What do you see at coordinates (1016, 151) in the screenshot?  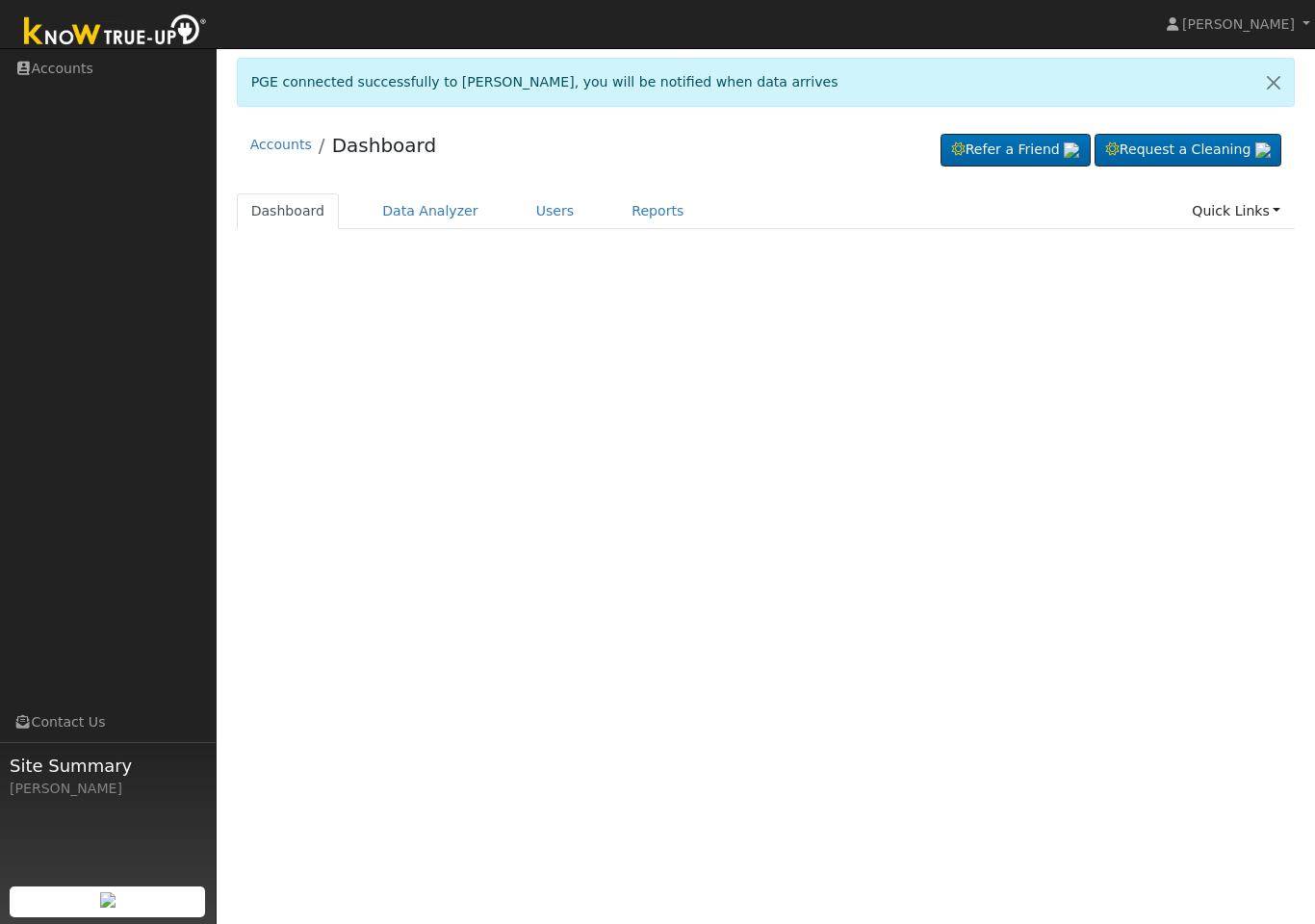 I see `a: Refer a Friend` at bounding box center [1016, 151].